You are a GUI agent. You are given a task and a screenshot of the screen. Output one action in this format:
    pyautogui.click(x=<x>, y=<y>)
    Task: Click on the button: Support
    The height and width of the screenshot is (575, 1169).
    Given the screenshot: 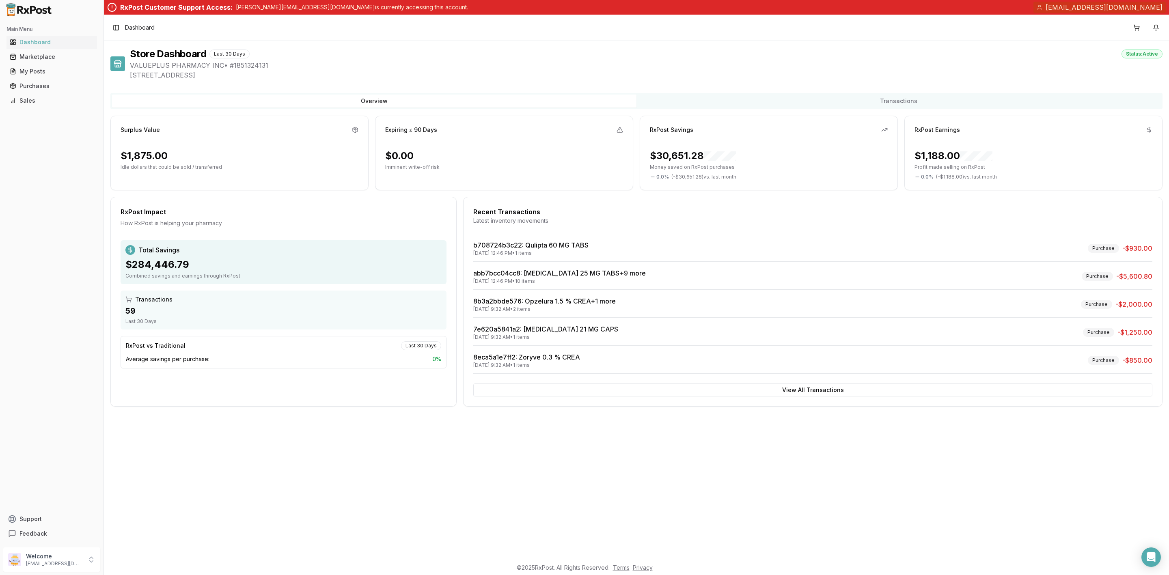 What is the action you would take?
    pyautogui.click(x=52, y=519)
    